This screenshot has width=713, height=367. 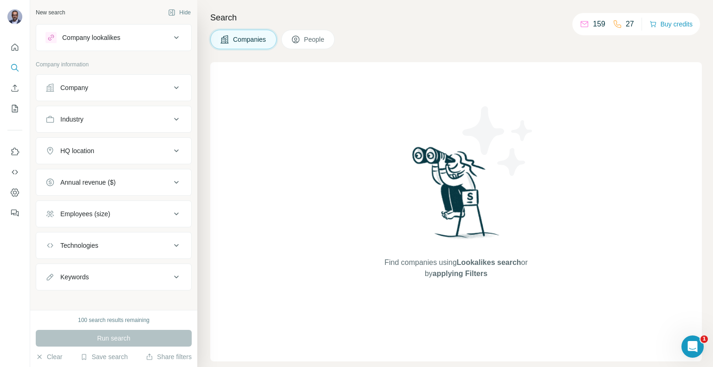 What do you see at coordinates (114, 151) in the screenshot?
I see `button: HQ location` at bounding box center [114, 151].